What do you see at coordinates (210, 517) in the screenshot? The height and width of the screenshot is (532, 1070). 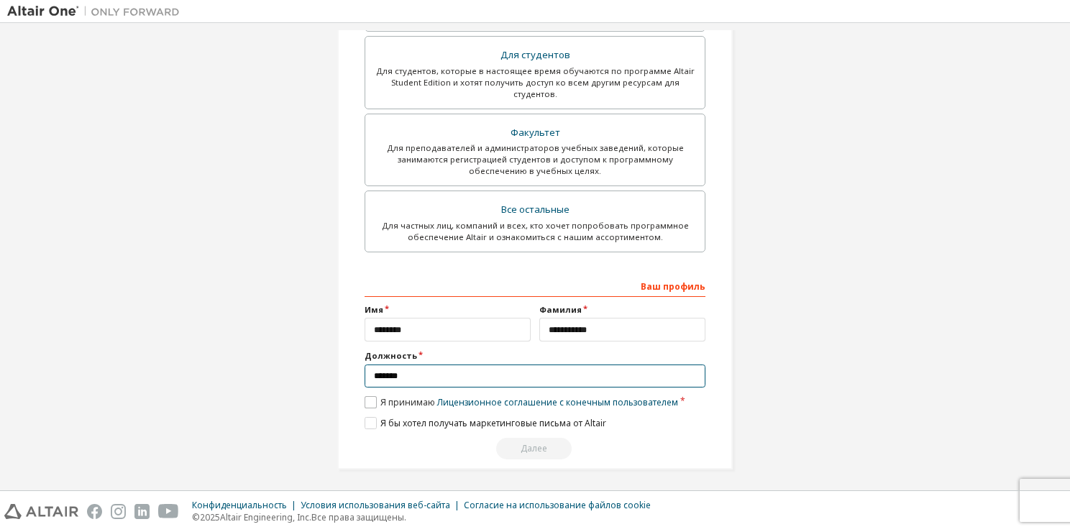 I see `ya-tr-span: 2025` at bounding box center [210, 517].